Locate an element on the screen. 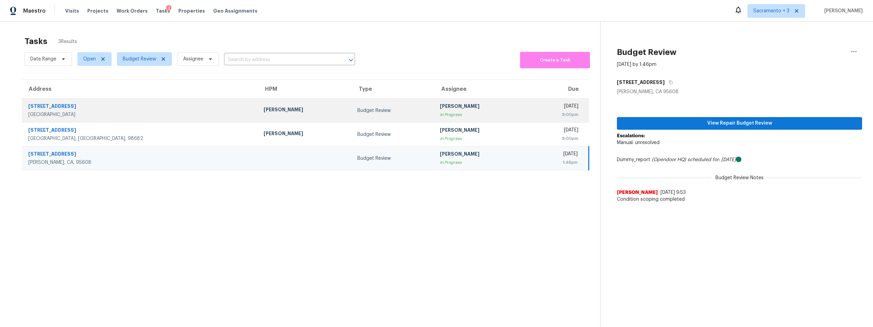 The width and height of the screenshot is (873, 327). button: Copy Address is located at coordinates (669, 82).